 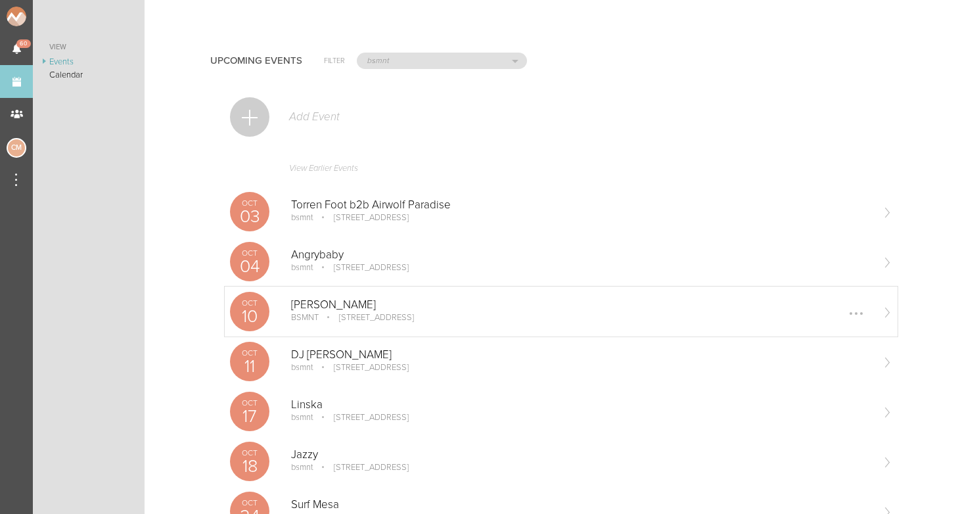 I want to click on span: 60, so click(x=24, y=43).